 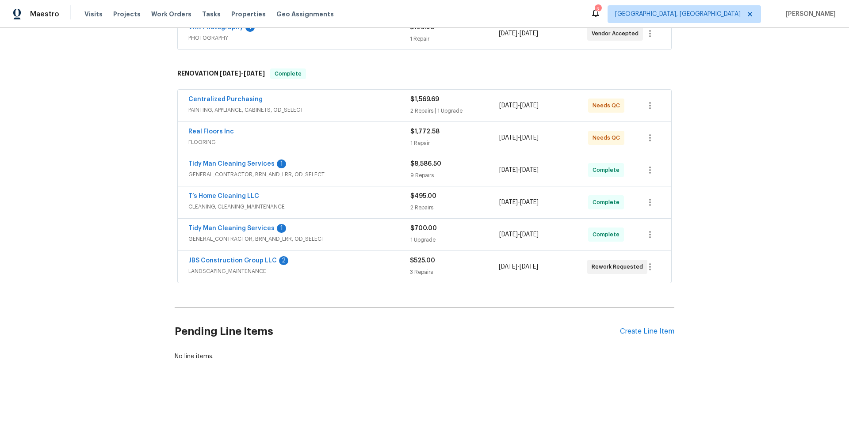 I want to click on a: Real Floors Inc, so click(x=211, y=132).